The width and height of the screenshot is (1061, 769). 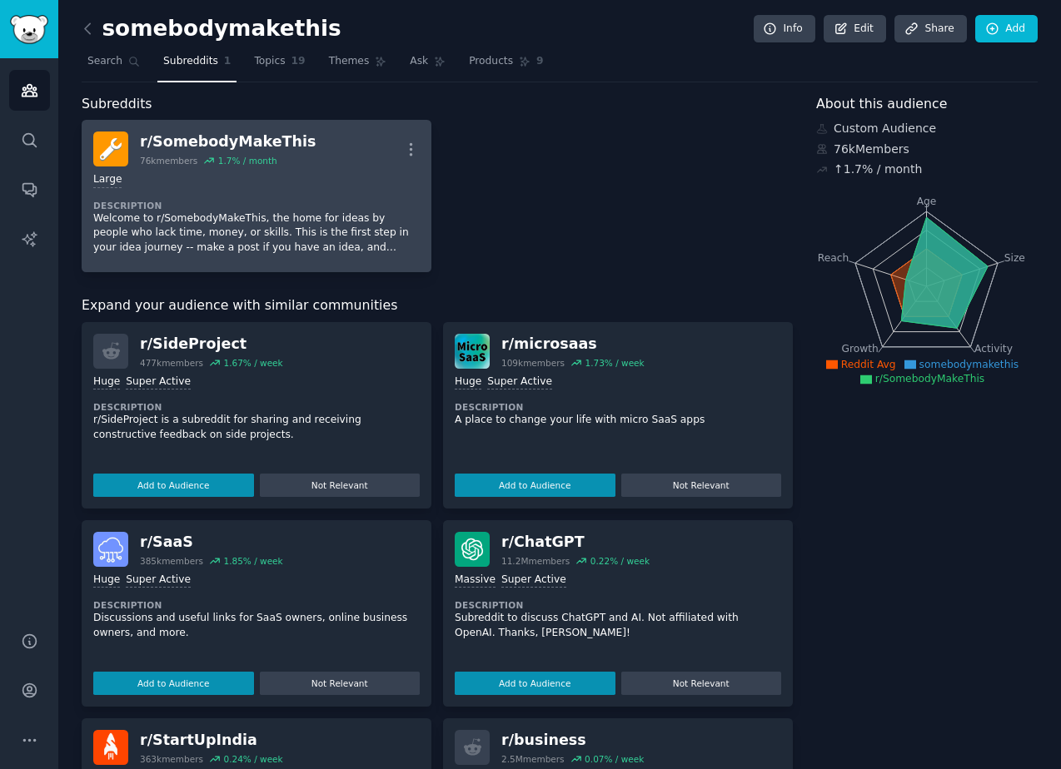 What do you see at coordinates (239, 306) in the screenshot?
I see `span: Expand your audience with similar communities` at bounding box center [239, 306].